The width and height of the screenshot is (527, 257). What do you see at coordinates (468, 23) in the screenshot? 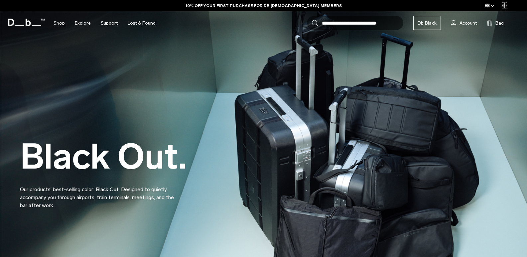
I see `span: Account` at bounding box center [468, 23].